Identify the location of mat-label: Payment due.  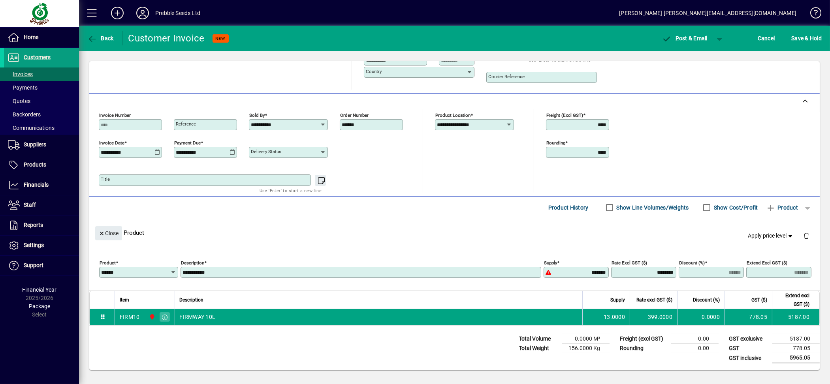
(187, 143).